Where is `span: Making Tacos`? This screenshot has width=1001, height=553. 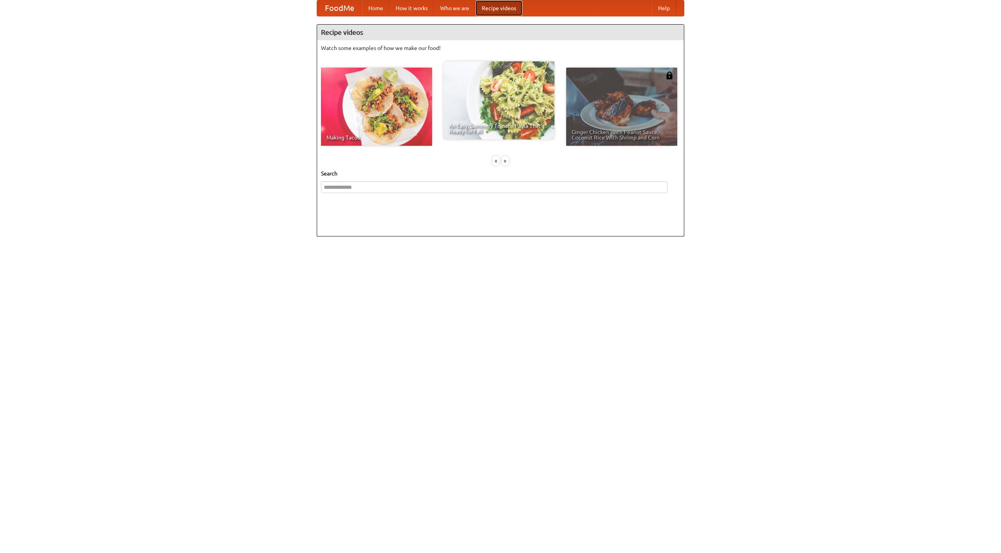 span: Making Tacos is located at coordinates (376, 138).